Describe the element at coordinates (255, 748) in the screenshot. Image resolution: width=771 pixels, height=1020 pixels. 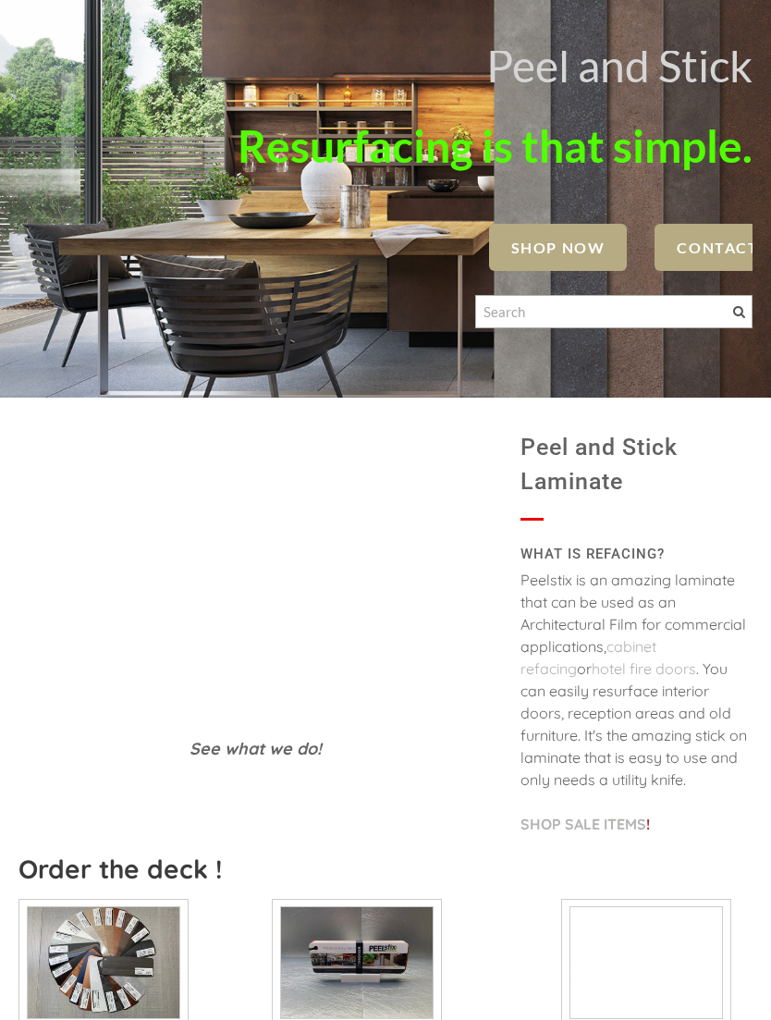
I see `font: See what we do!` at that location.